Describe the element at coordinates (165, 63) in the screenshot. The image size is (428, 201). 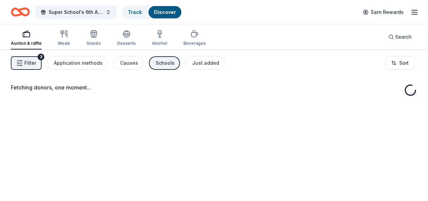
I see `button: Schools` at that location.